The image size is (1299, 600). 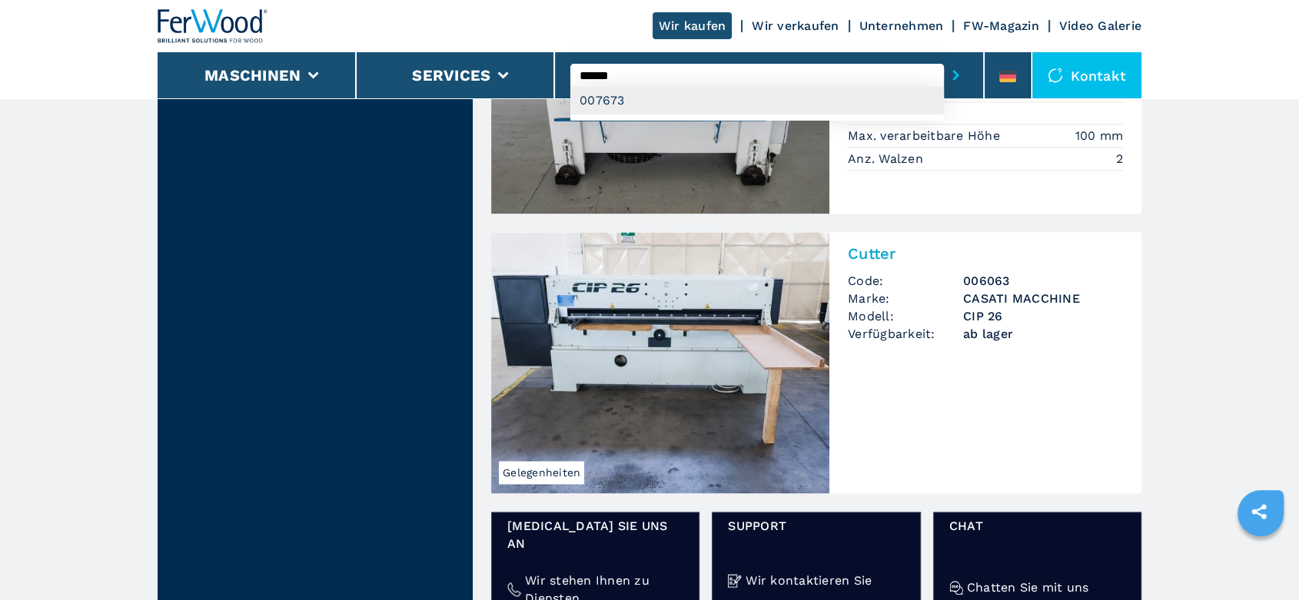 I want to click on span: Modell:, so click(x=906, y=316).